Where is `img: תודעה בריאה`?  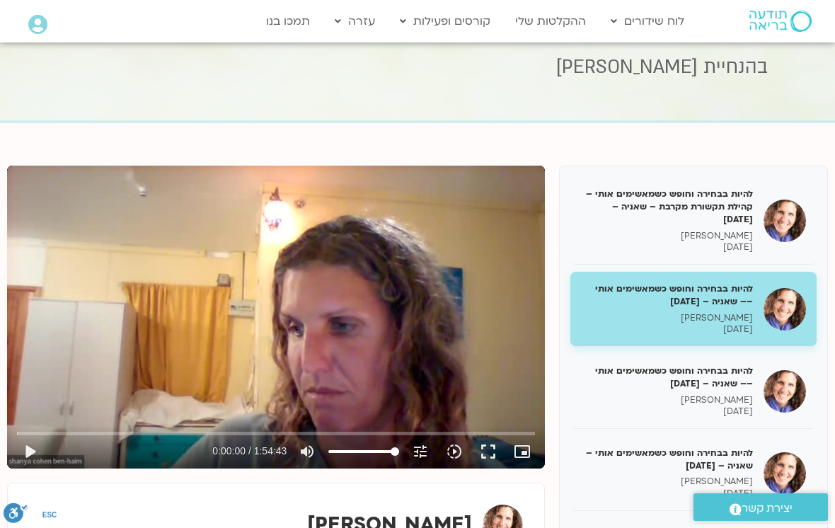
img: תודעה בריאה is located at coordinates (780, 21).